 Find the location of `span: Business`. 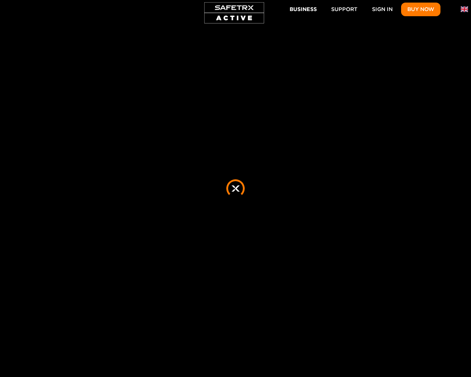

span: Business is located at coordinates (303, 9).